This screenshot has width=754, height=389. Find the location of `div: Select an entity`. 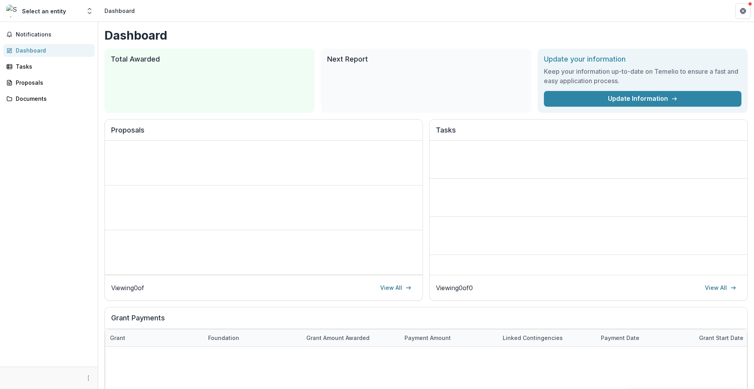

div: Select an entity is located at coordinates (44, 11).